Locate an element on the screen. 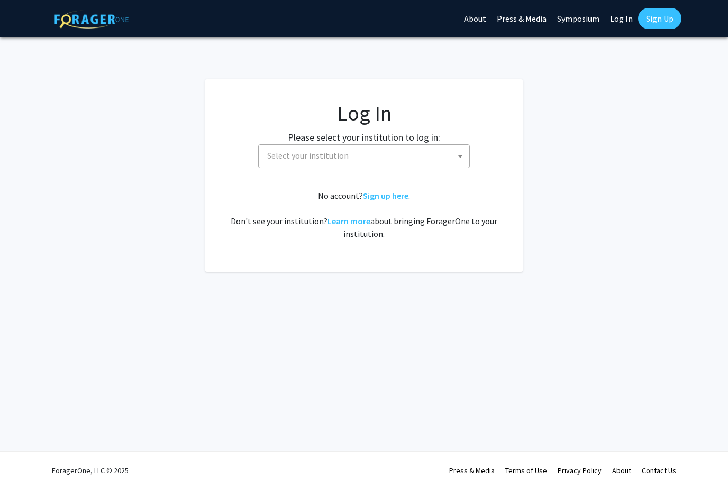  img: ForagerOne Logo is located at coordinates (92, 19).